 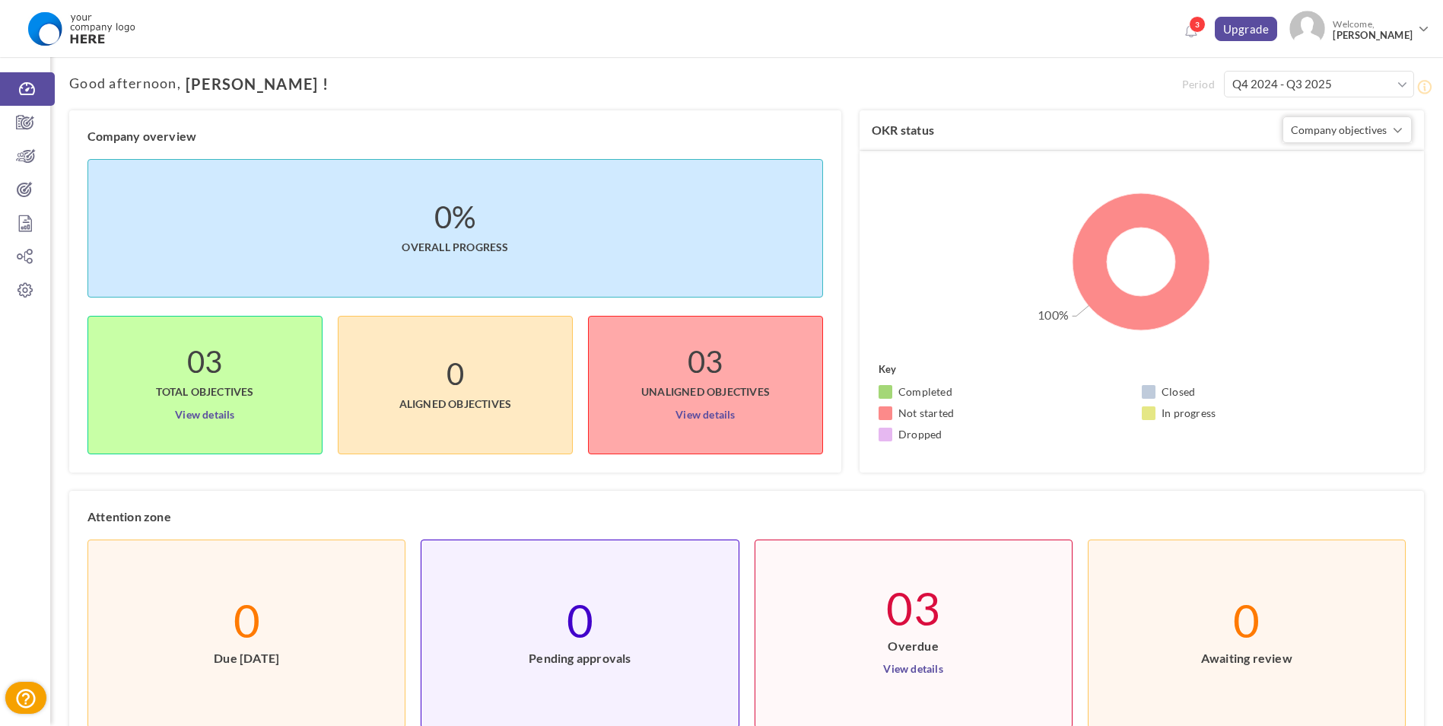 What do you see at coordinates (580, 647) in the screenshot?
I see `span: Pending approvals` at bounding box center [580, 647].